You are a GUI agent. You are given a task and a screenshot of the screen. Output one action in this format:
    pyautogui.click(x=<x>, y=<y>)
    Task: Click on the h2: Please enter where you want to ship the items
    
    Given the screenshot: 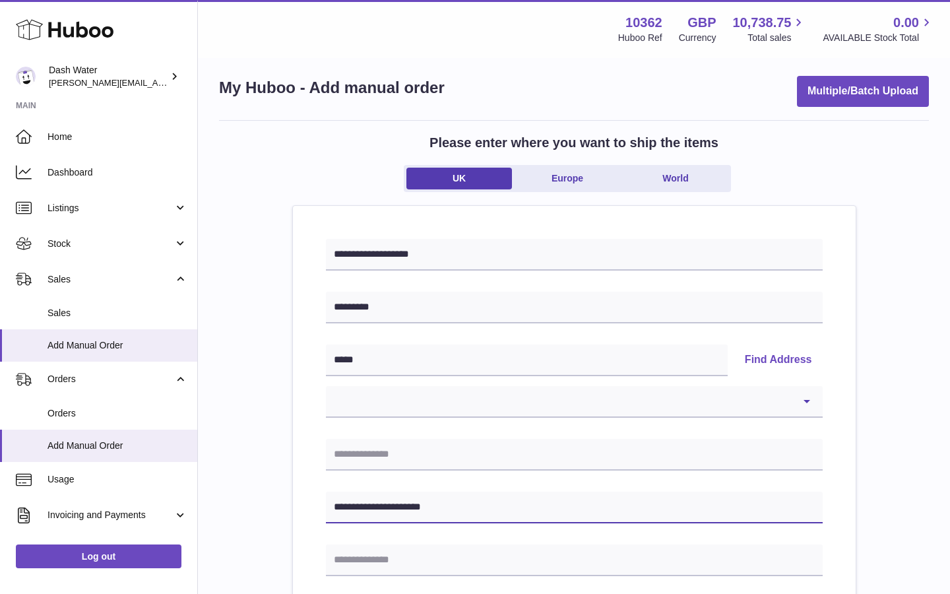 What is the action you would take?
    pyautogui.click(x=574, y=143)
    